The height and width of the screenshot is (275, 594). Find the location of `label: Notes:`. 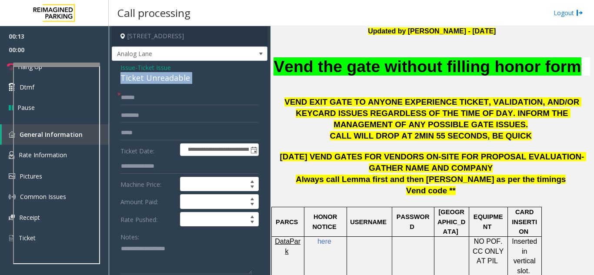

label: Notes: is located at coordinates (130, 236).